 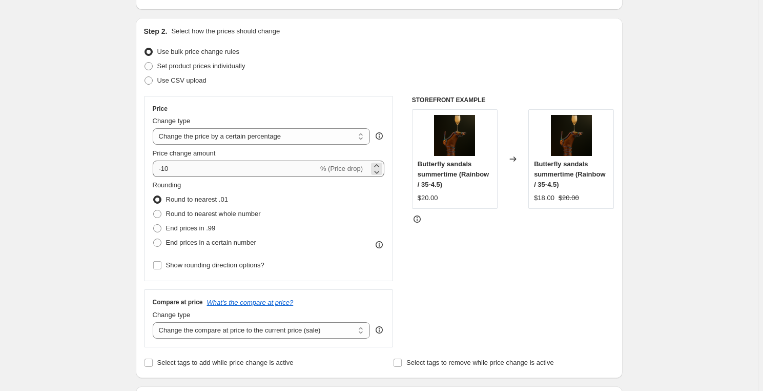 I want to click on input: -15, so click(x=235, y=169).